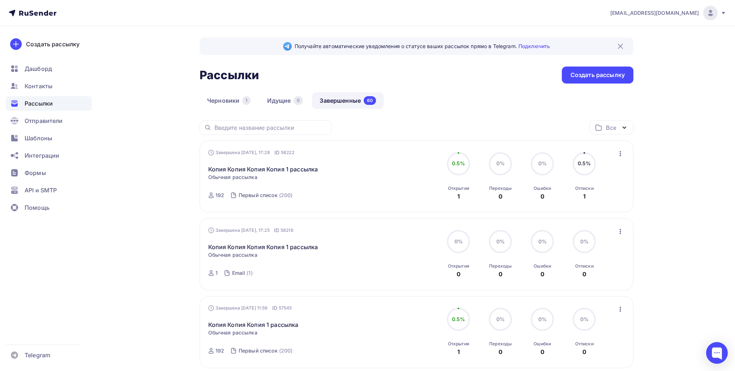 The image size is (735, 371). What do you see at coordinates (250, 273) in the screenshot?
I see `div: (1)` at bounding box center [250, 273].